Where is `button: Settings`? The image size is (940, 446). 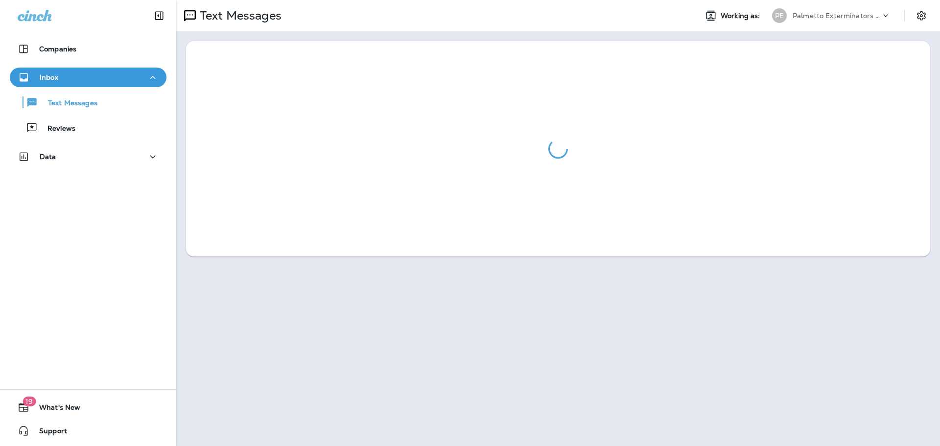
button: Settings is located at coordinates (922, 16).